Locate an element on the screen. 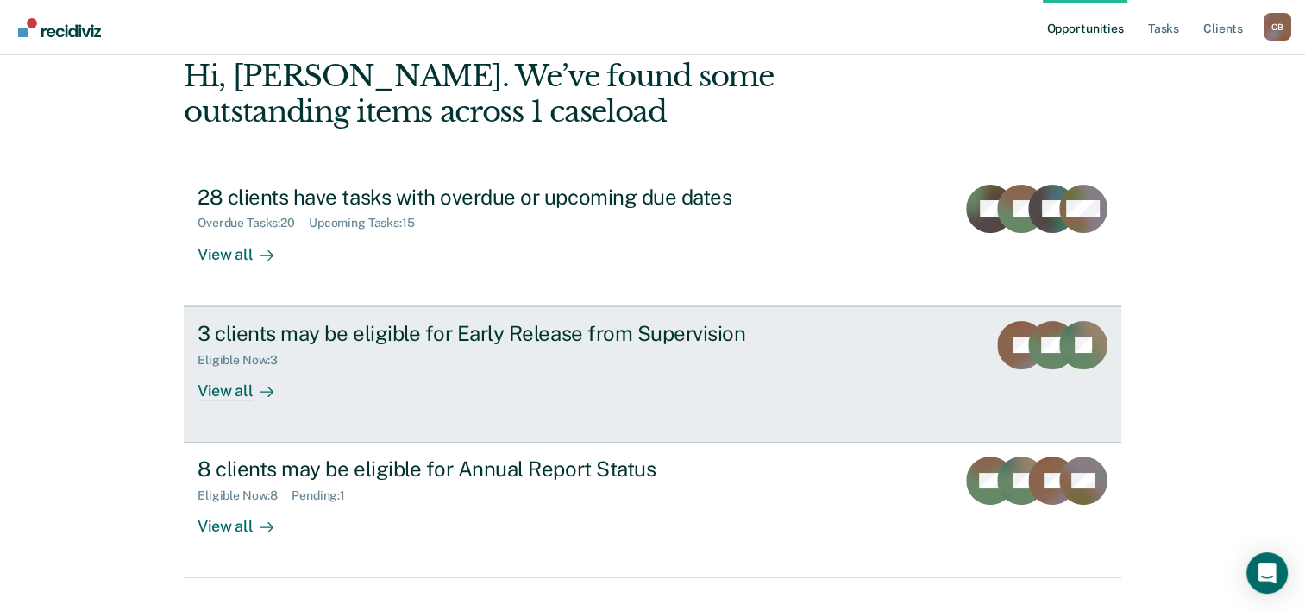  a: 8 clients may be eligible for Annual Report StatusEligible Now:8Pending:1View all is located at coordinates (652, 510).